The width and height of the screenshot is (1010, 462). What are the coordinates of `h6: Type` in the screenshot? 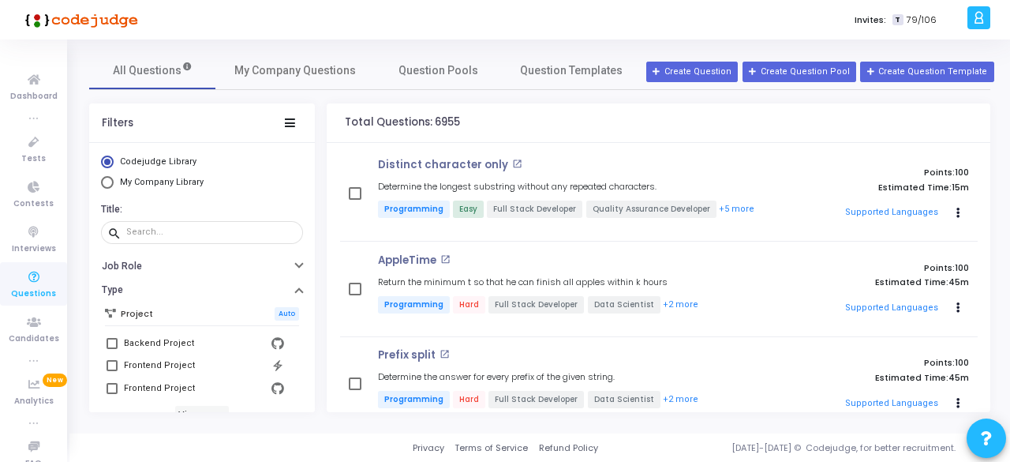 It's located at (112, 290).